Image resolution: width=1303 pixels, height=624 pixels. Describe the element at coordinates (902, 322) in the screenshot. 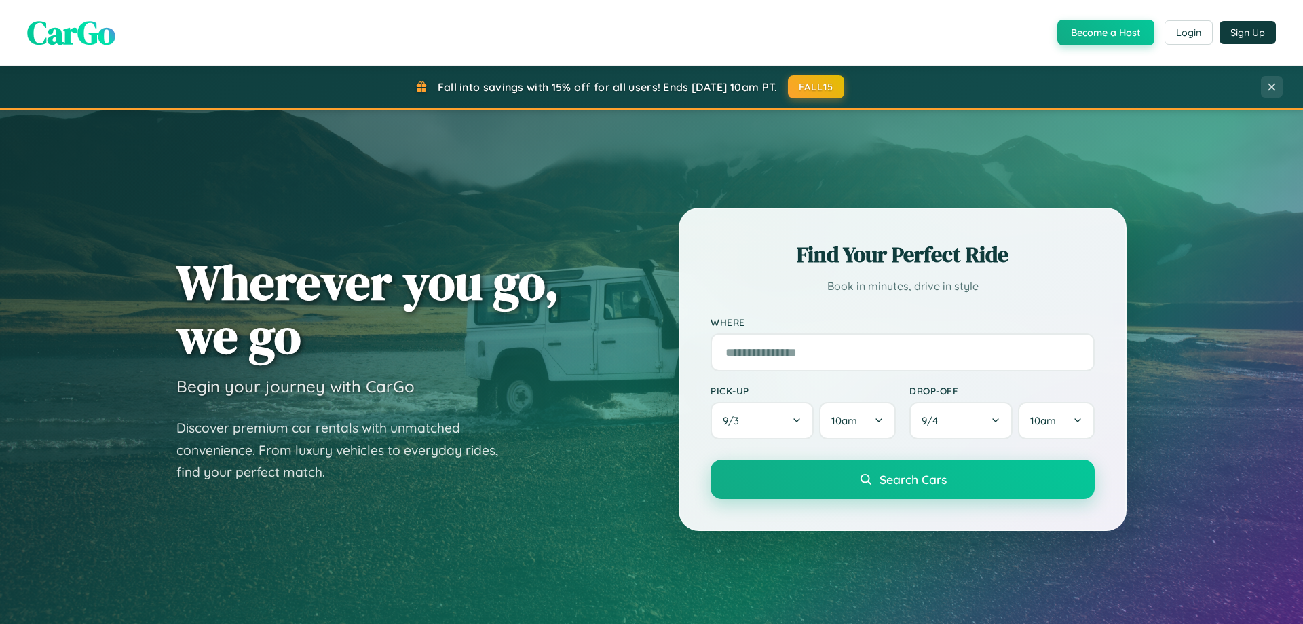

I see `label: Where` at that location.